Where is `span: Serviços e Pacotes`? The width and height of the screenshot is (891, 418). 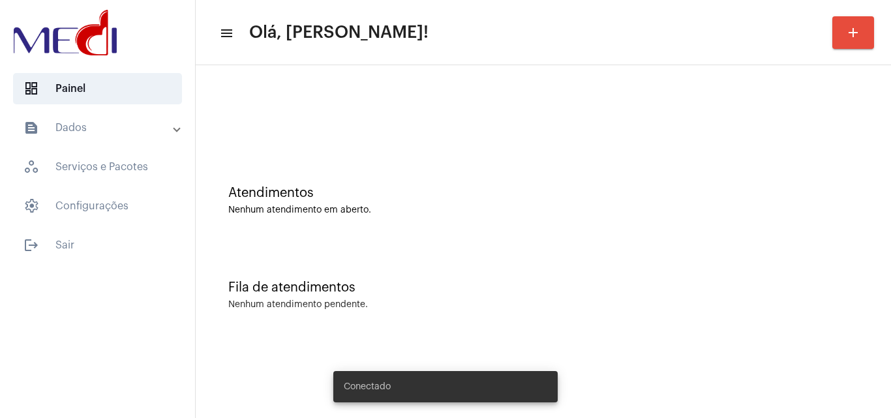
span: Serviços e Pacotes is located at coordinates (97, 167).